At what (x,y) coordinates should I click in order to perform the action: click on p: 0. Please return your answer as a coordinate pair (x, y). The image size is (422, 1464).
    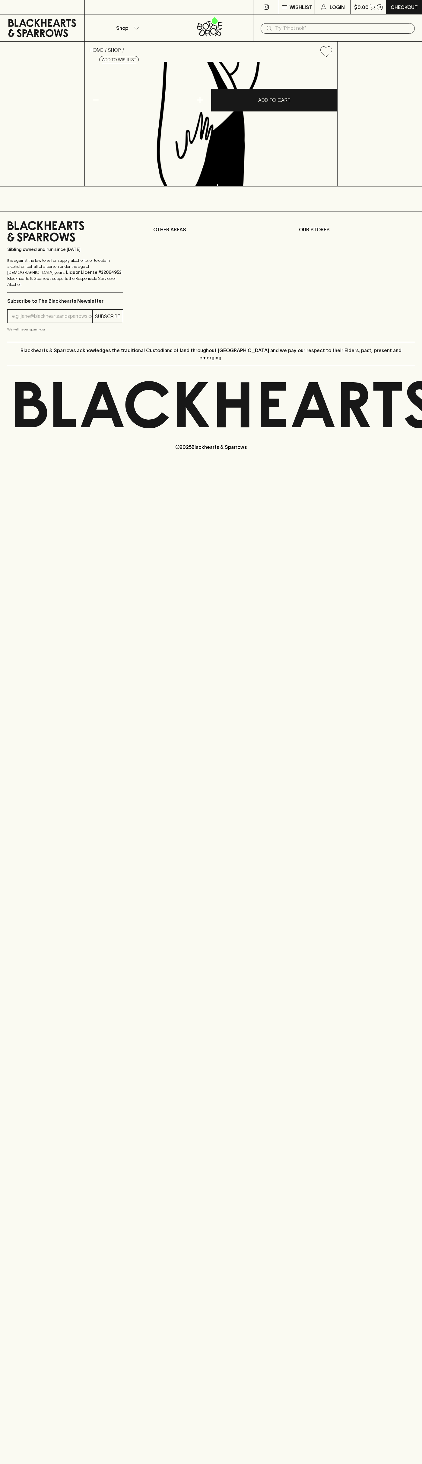
    Looking at the image, I should click on (379, 7).